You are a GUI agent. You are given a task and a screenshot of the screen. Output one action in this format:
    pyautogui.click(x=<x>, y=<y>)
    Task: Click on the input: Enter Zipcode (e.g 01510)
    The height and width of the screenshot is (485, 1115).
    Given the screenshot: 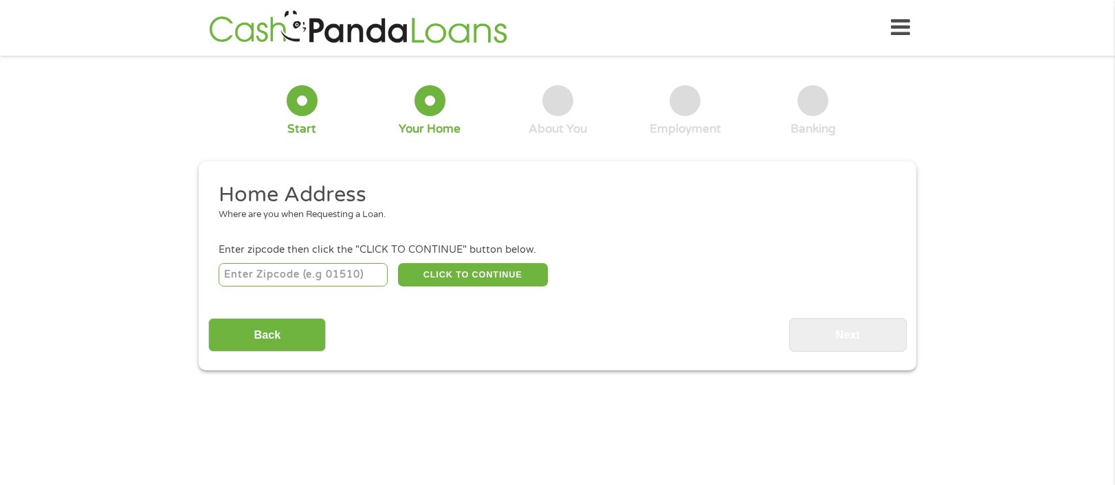 What is the action you would take?
    pyautogui.click(x=303, y=275)
    